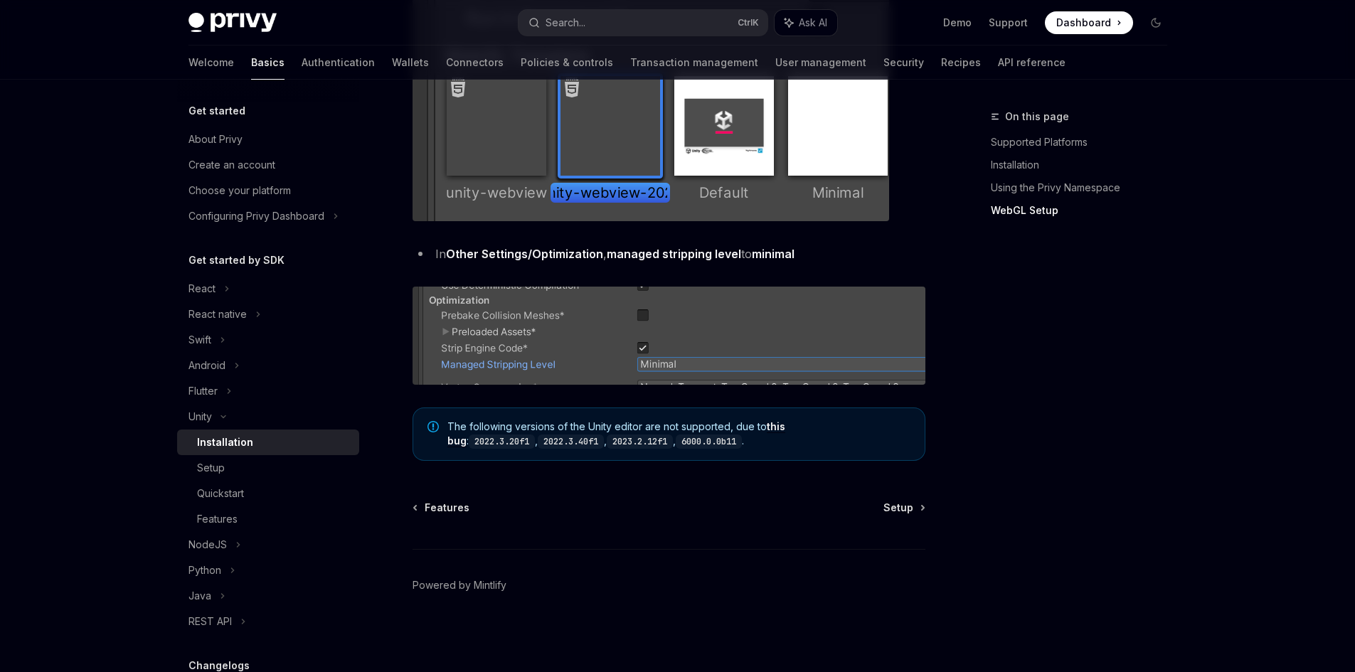 The height and width of the screenshot is (672, 1355). I want to click on a: Recipes, so click(961, 63).